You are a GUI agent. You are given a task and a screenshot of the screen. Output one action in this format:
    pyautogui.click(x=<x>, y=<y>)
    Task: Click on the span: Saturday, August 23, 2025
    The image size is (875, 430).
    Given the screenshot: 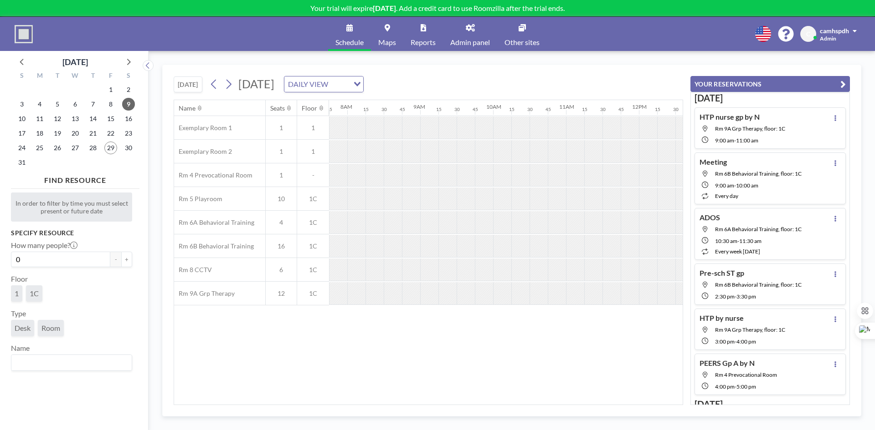 What is the action you would take?
    pyautogui.click(x=128, y=133)
    